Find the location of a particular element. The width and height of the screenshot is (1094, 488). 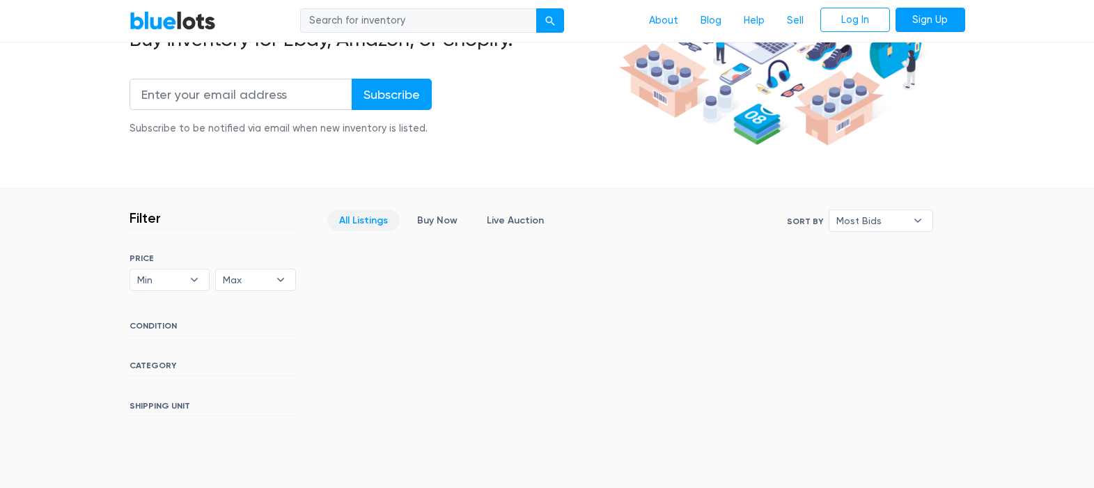

span: Most Bids is located at coordinates (871, 221).